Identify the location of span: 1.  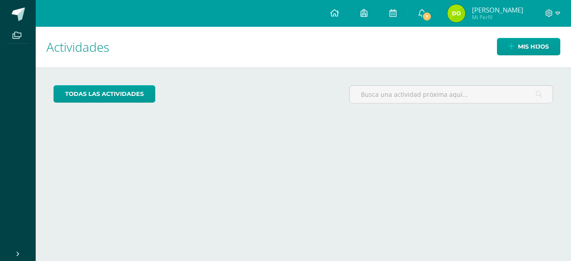
(427, 17).